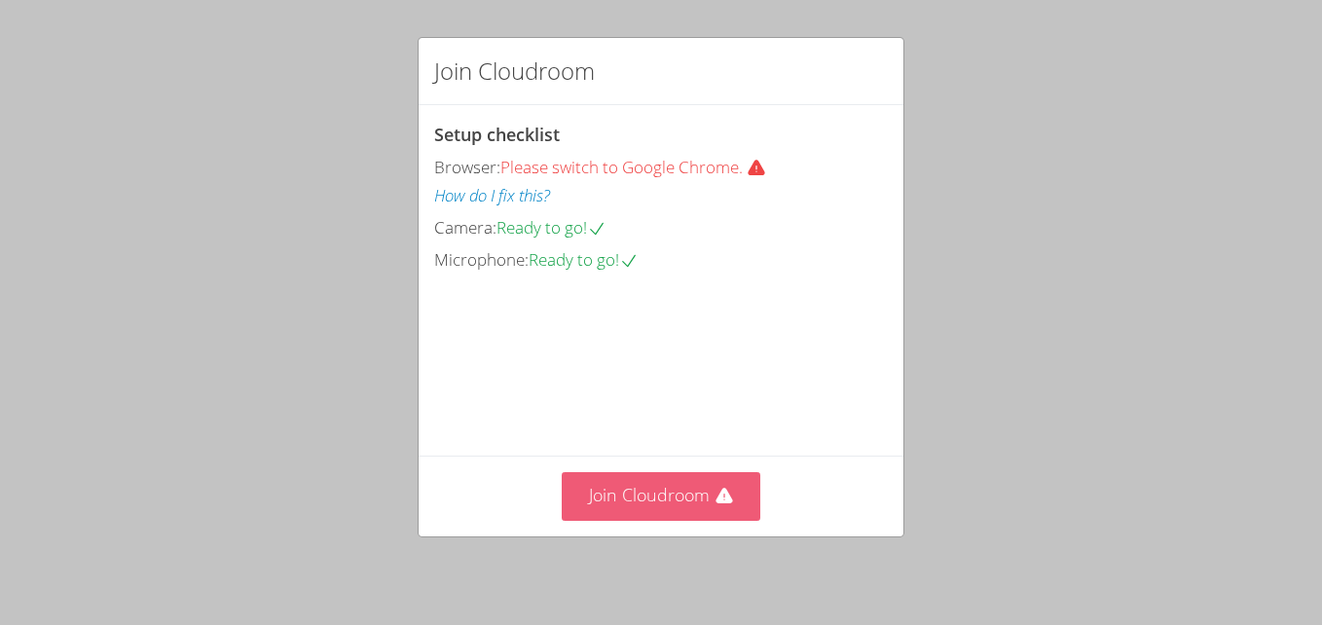 The image size is (1322, 625). What do you see at coordinates (481, 259) in the screenshot?
I see `span: Microphone:` at bounding box center [481, 259].